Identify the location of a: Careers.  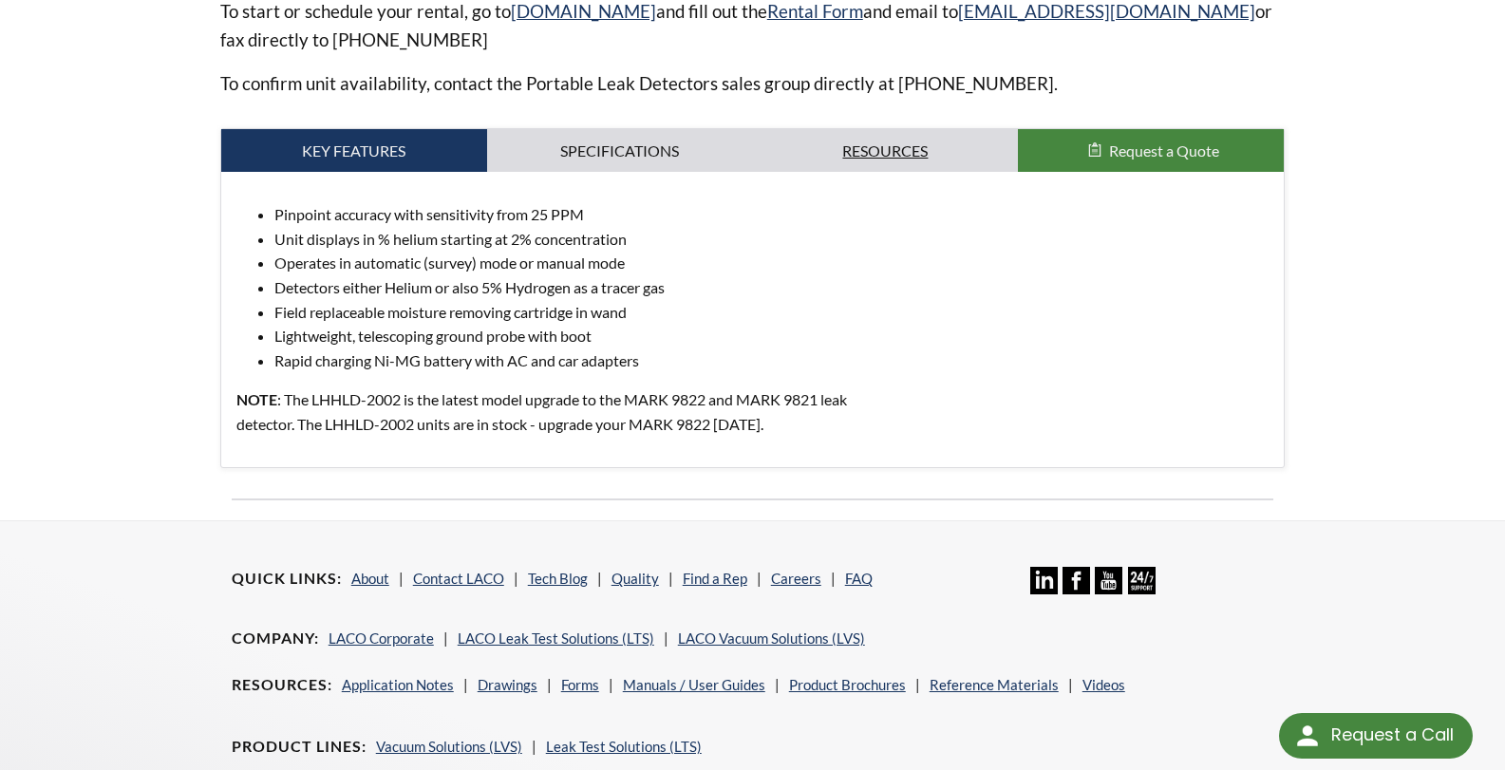
(796, 578).